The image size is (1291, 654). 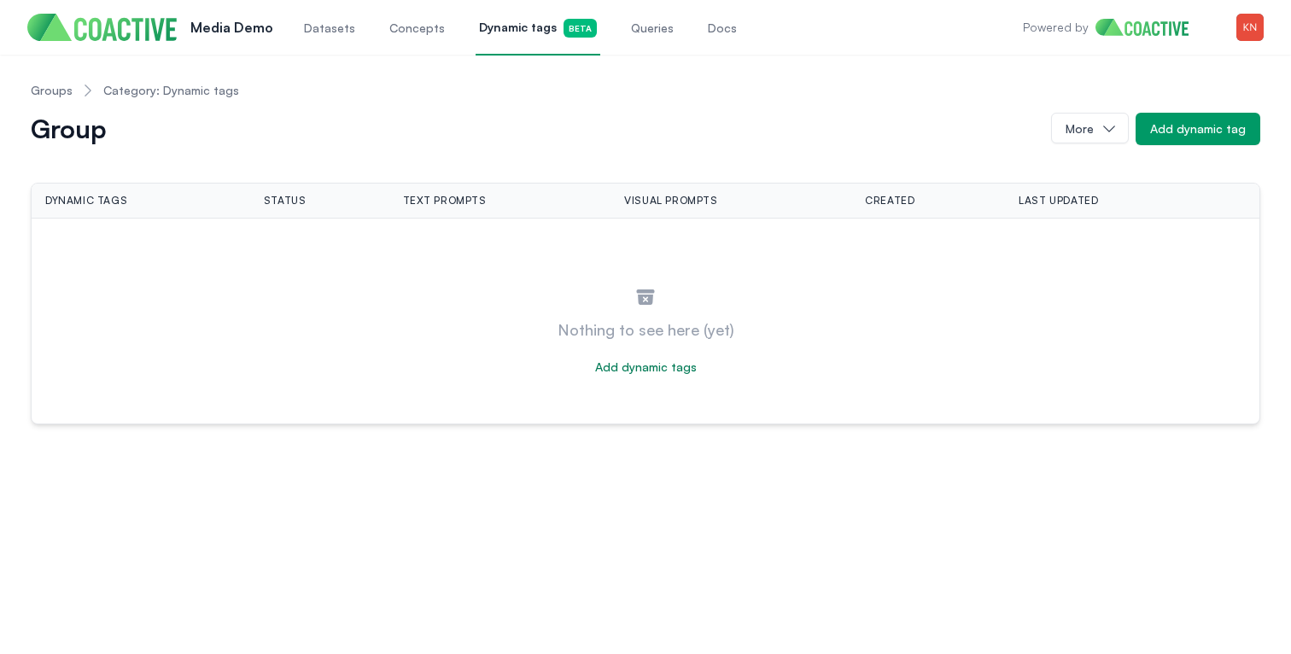 I want to click on h1: Group, so click(x=68, y=129).